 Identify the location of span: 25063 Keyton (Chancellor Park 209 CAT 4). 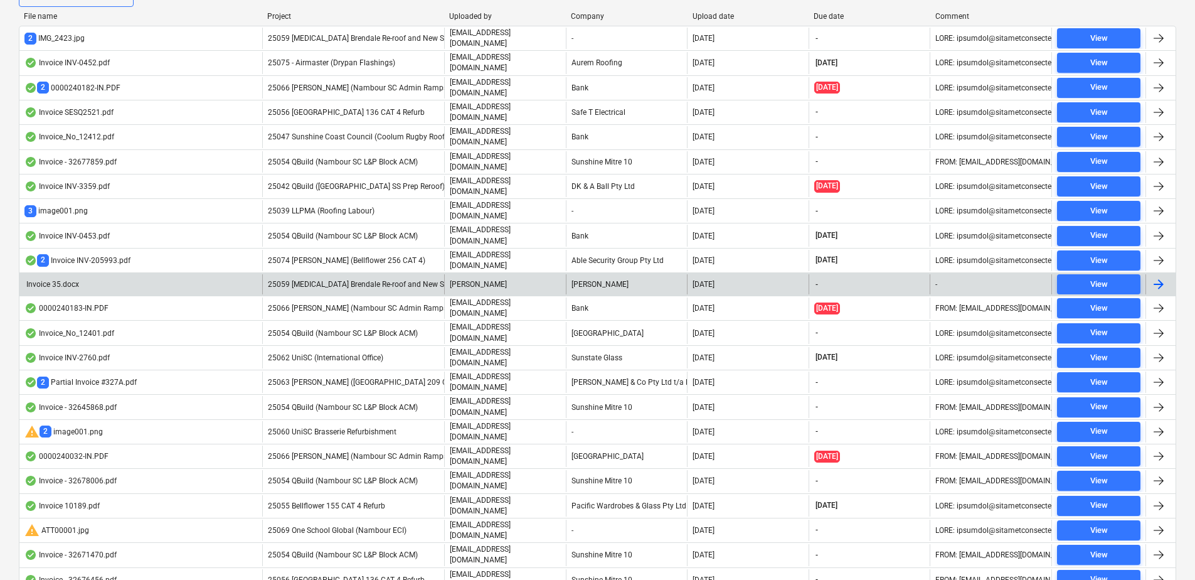
(366, 382).